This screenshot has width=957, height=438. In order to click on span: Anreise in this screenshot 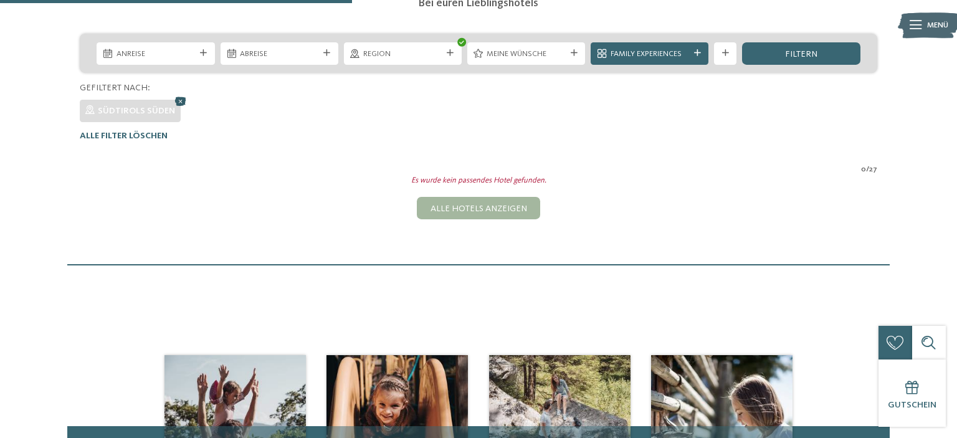, I will do `click(156, 54)`.